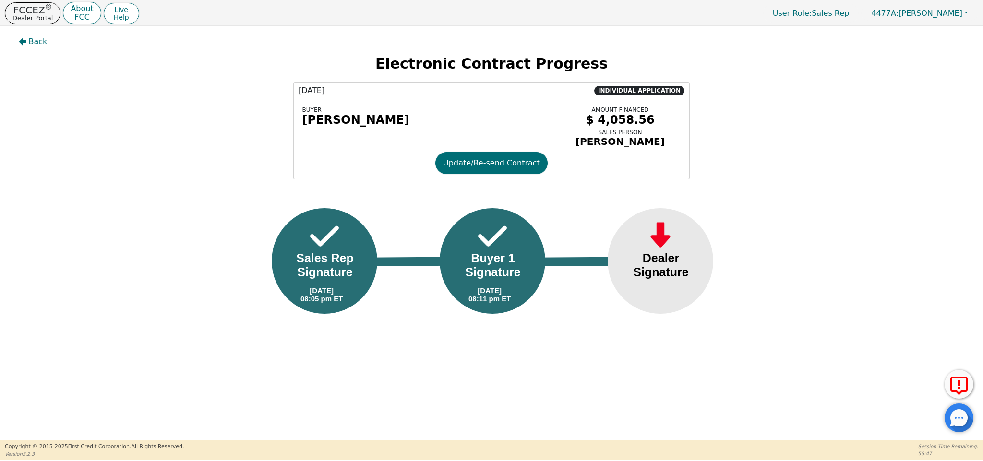 The width and height of the screenshot is (983, 461). Describe the element at coordinates (33, 13) in the screenshot. I see `a: FCCEZ®Dealer Portal` at that location.